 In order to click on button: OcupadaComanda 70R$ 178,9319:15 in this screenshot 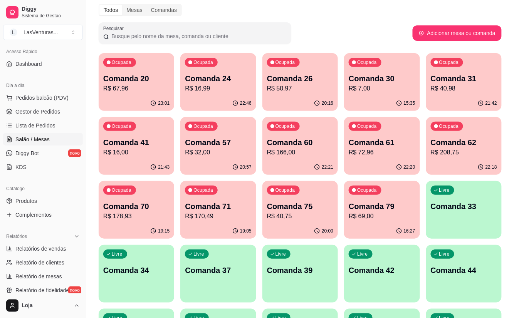, I will do `click(136, 210)`.